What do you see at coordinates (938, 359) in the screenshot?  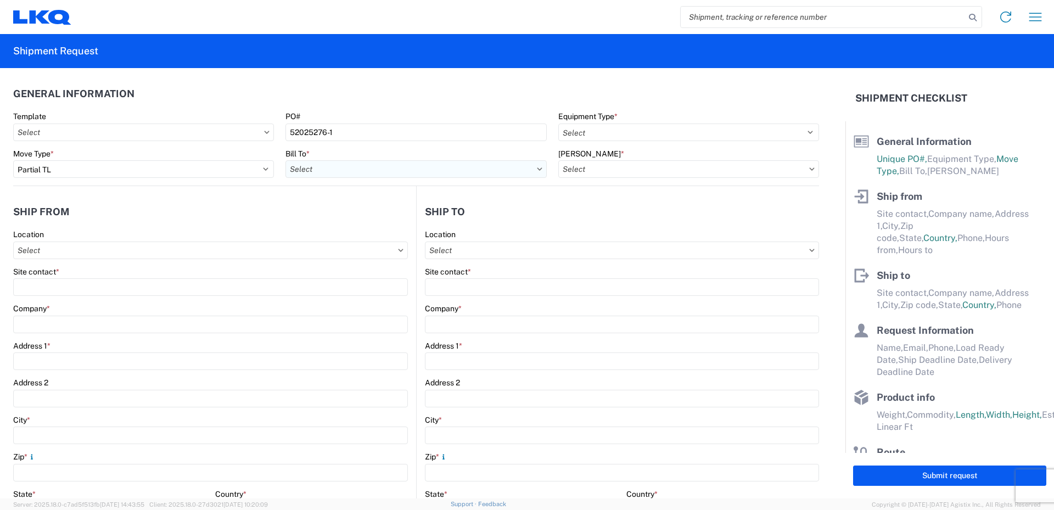 I see `span: Ship Deadline Date,` at bounding box center [938, 359].